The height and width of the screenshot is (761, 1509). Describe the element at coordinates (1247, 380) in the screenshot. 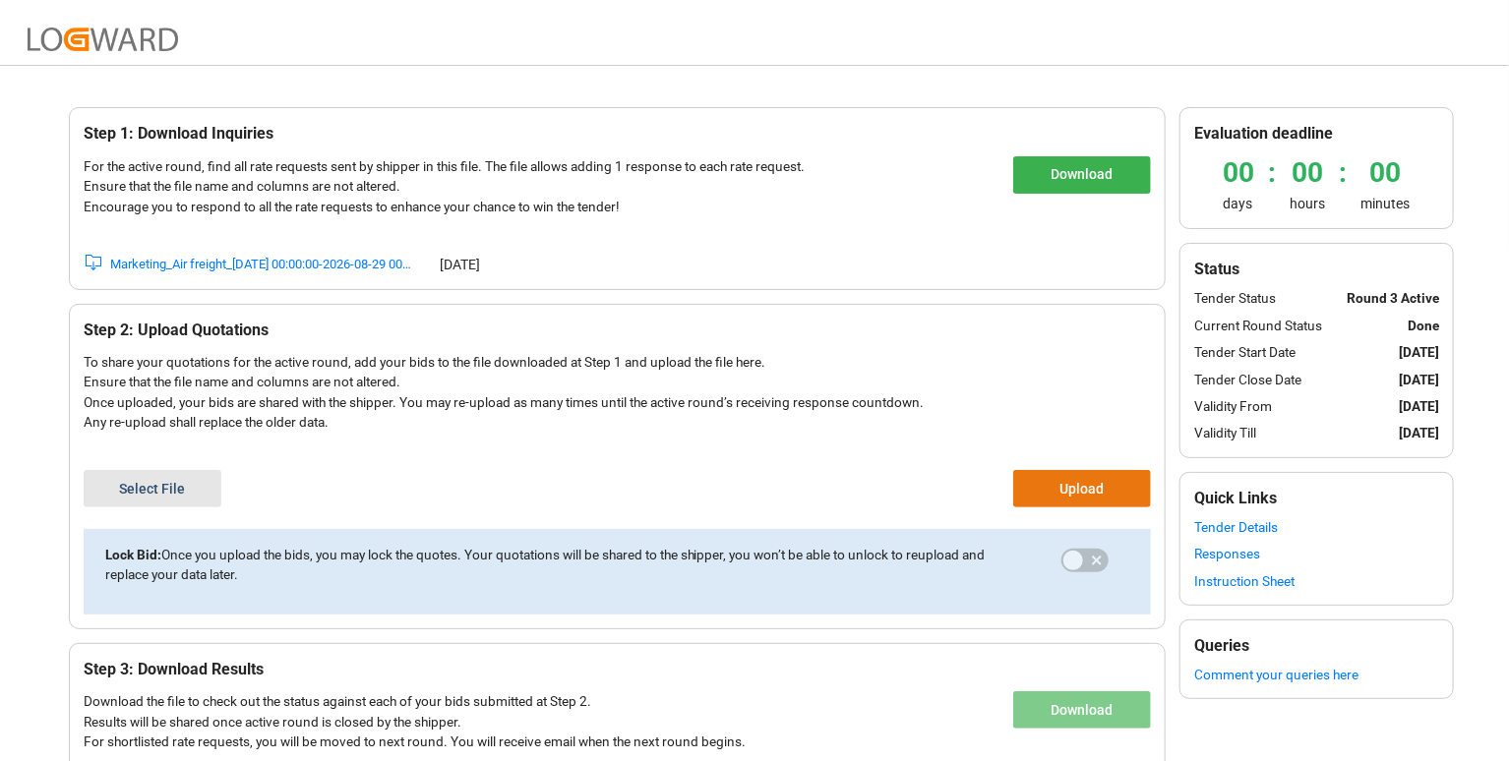

I see `div: Tender Close Date` at that location.